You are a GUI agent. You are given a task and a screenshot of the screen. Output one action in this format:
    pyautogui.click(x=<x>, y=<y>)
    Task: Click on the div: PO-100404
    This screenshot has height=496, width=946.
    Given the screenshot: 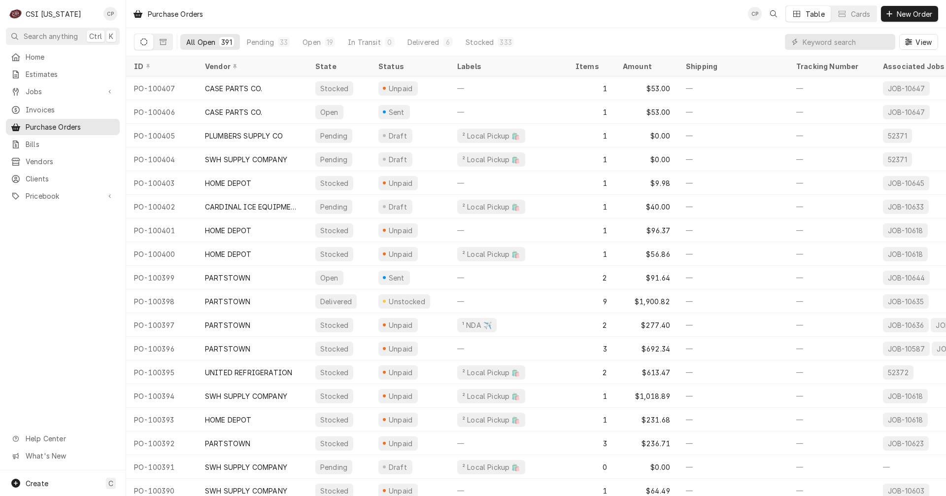 What is the action you would take?
    pyautogui.click(x=162, y=159)
    